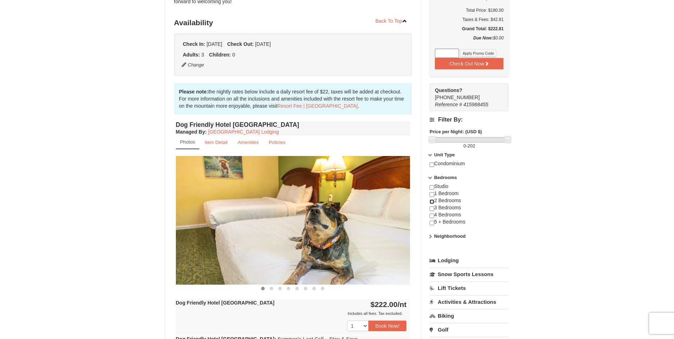  What do you see at coordinates (476, 104) in the screenshot?
I see `span: 415968455` at bounding box center [476, 104].